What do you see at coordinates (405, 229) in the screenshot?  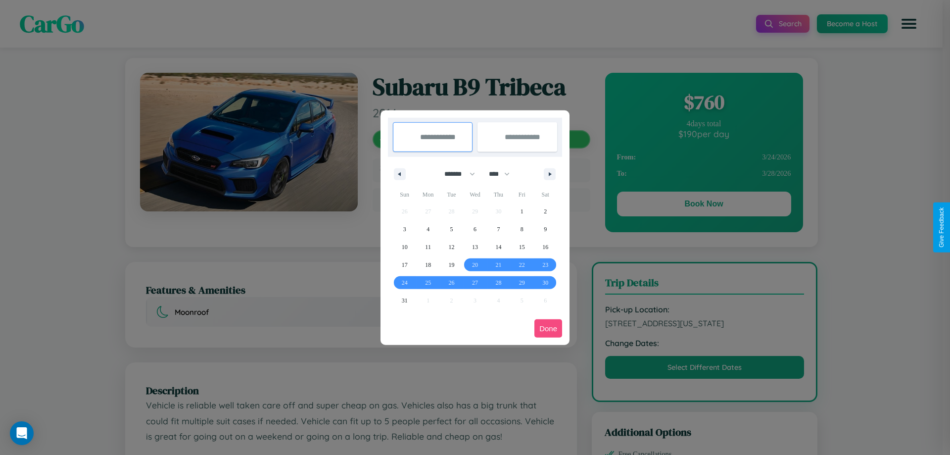 I see `span: 3` at bounding box center [405, 229].